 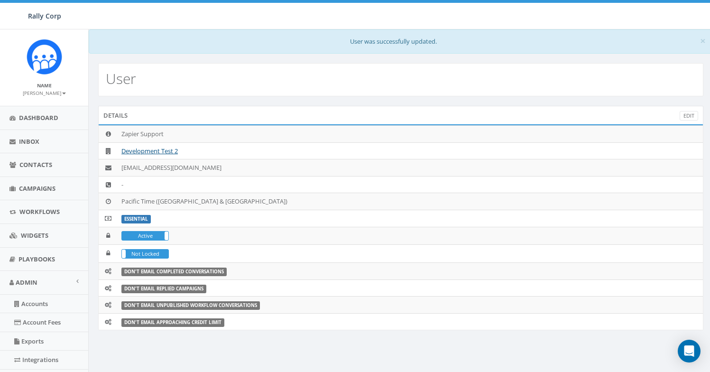 I want to click on img: Icon_1.png, so click(x=44, y=56).